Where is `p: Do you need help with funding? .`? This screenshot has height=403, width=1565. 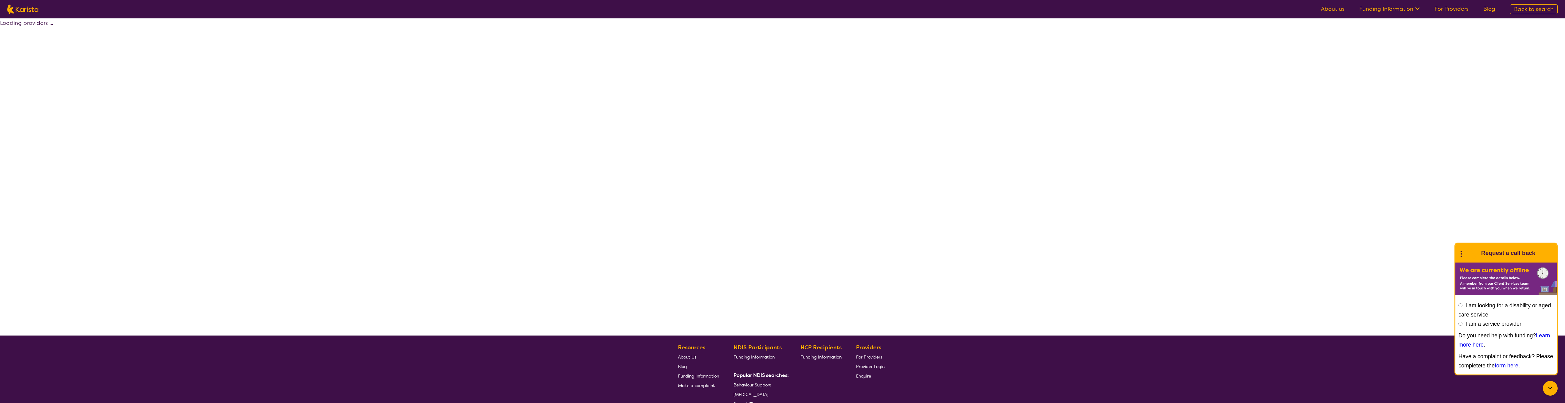 p: Do you need help with funding? . is located at coordinates (1506, 340).